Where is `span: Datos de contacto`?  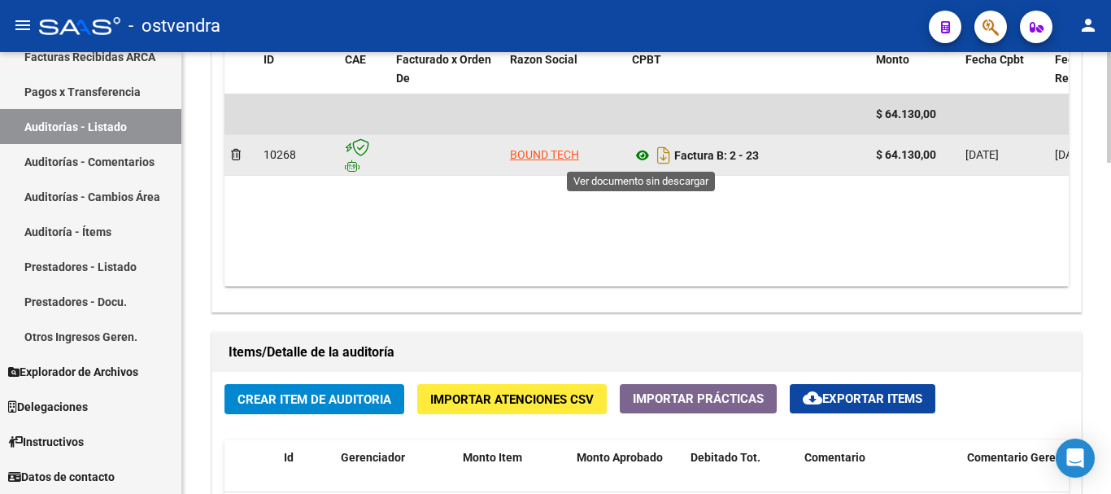
span: Datos de contacto is located at coordinates (61, 477).